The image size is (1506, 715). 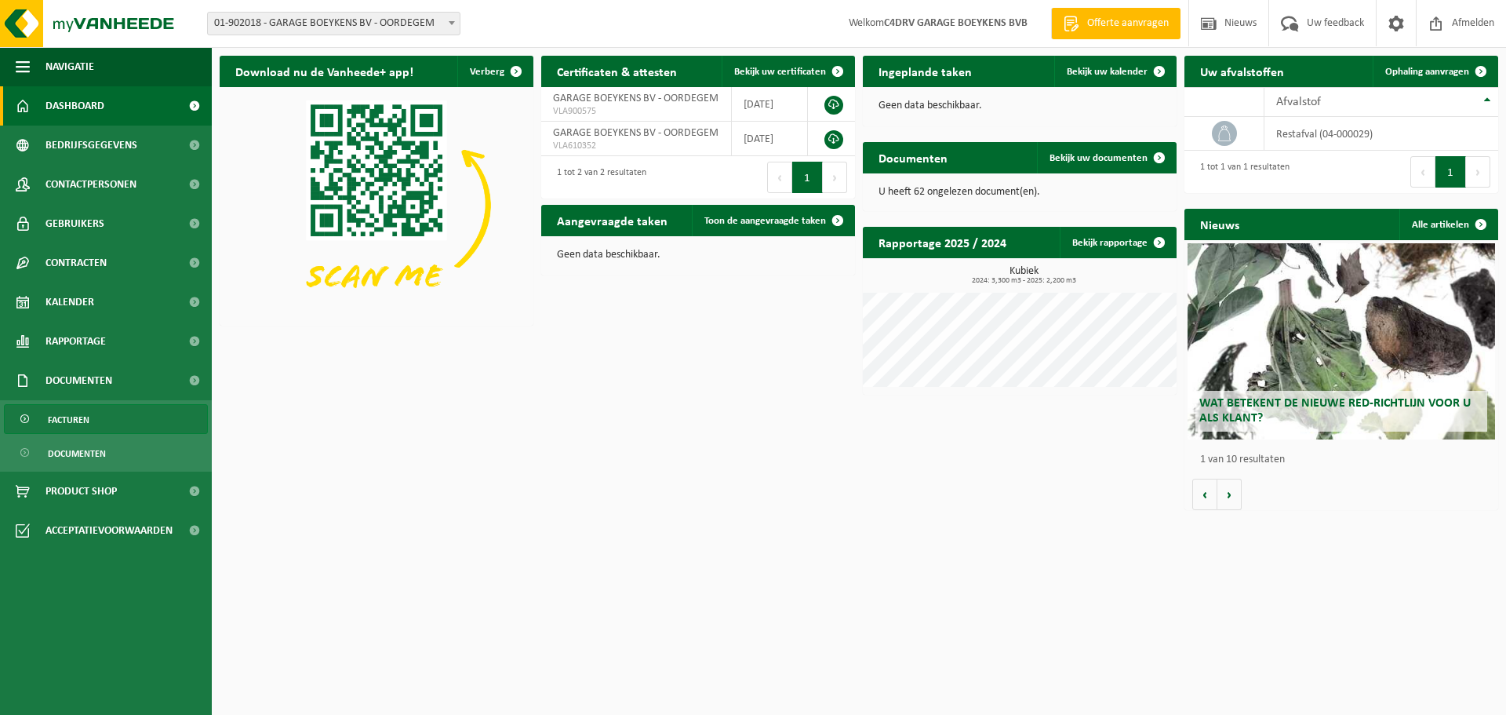 I want to click on a: Bekijk rapportage, so click(x=1117, y=242).